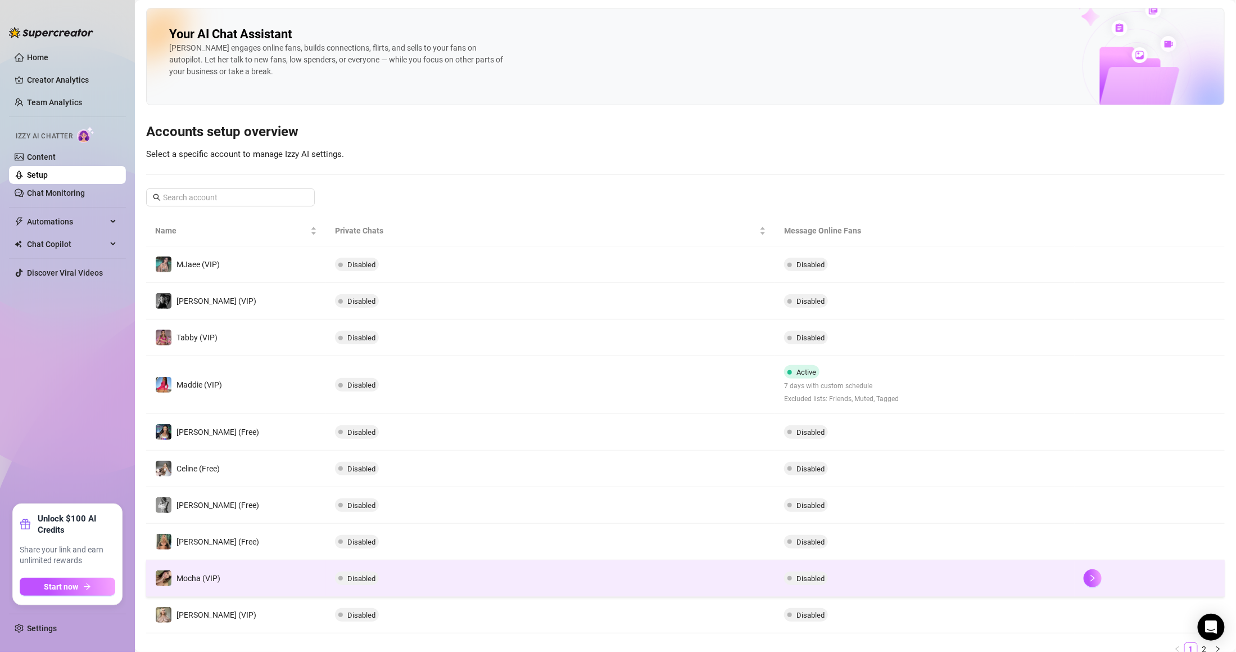  What do you see at coordinates (41, 157) in the screenshot?
I see `a: Content` at bounding box center [41, 157].